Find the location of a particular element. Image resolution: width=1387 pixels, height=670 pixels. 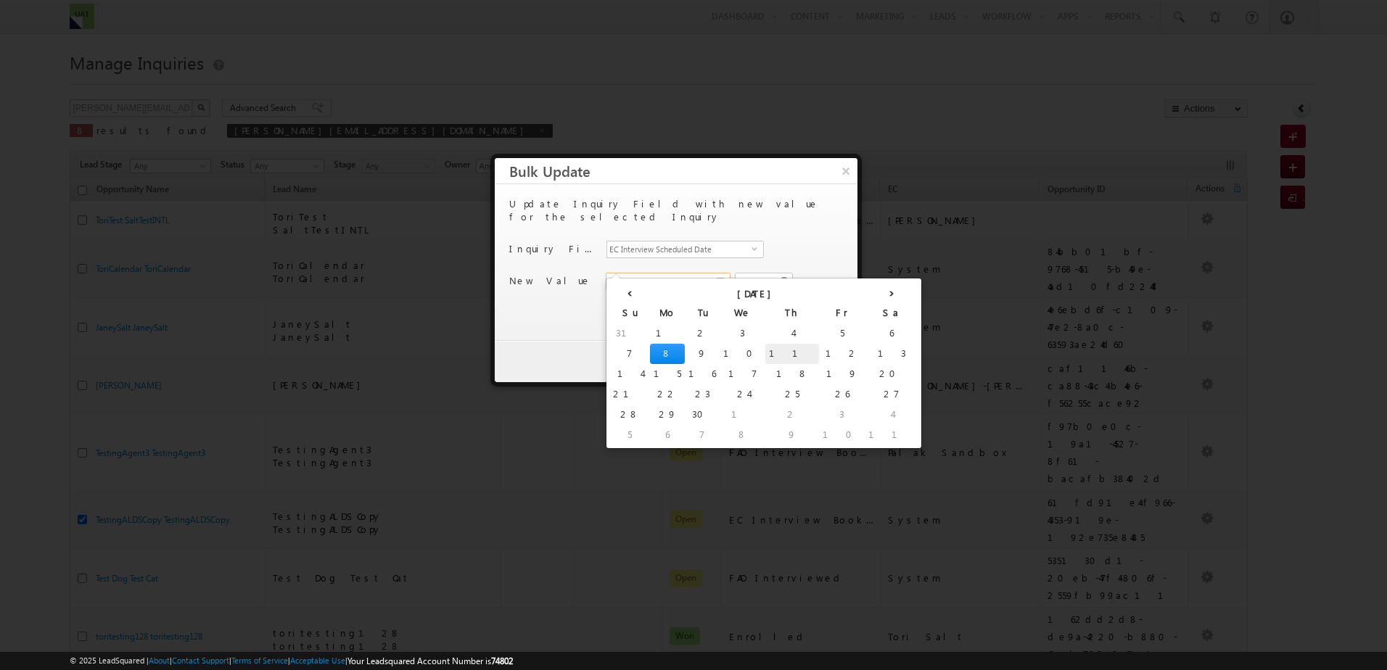

a: Acceptable Use is located at coordinates (318, 660).